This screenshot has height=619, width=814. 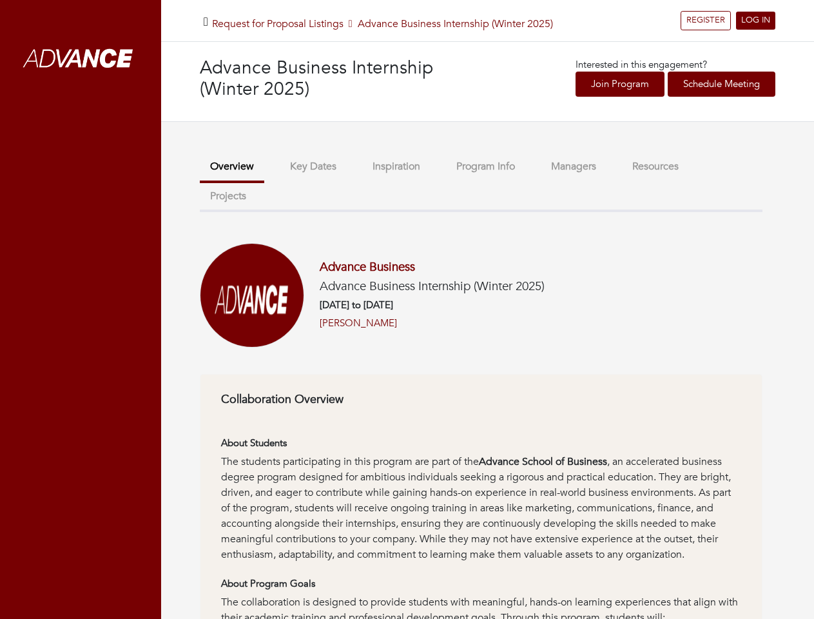 What do you see at coordinates (396, 166) in the screenshot?
I see `button: Inspiration` at bounding box center [396, 166].